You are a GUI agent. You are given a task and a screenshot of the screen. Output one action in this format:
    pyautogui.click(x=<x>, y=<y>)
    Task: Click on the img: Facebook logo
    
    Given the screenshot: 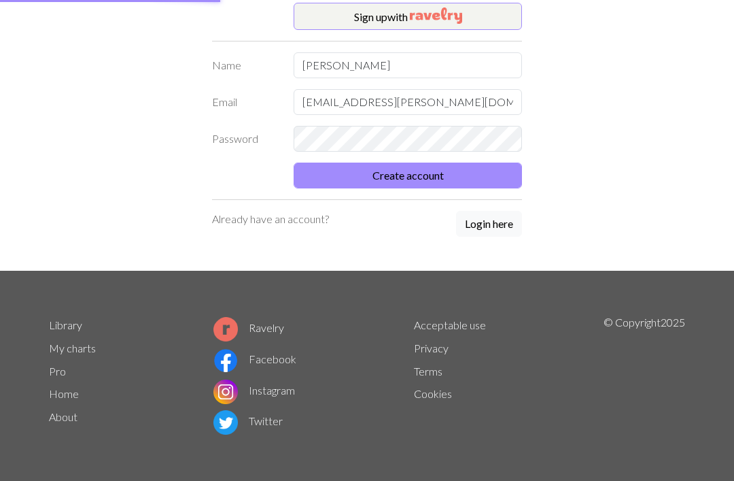 What is the action you would take?
    pyautogui.click(x=226, y=360)
    